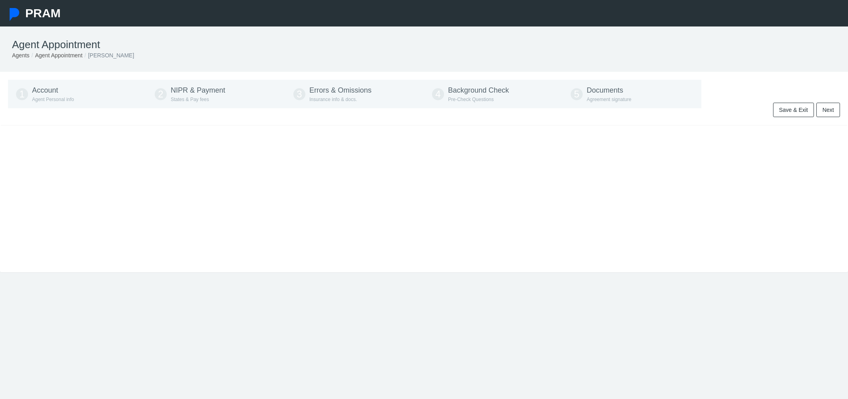 This screenshot has width=848, height=399. I want to click on span: 2, so click(161, 94).